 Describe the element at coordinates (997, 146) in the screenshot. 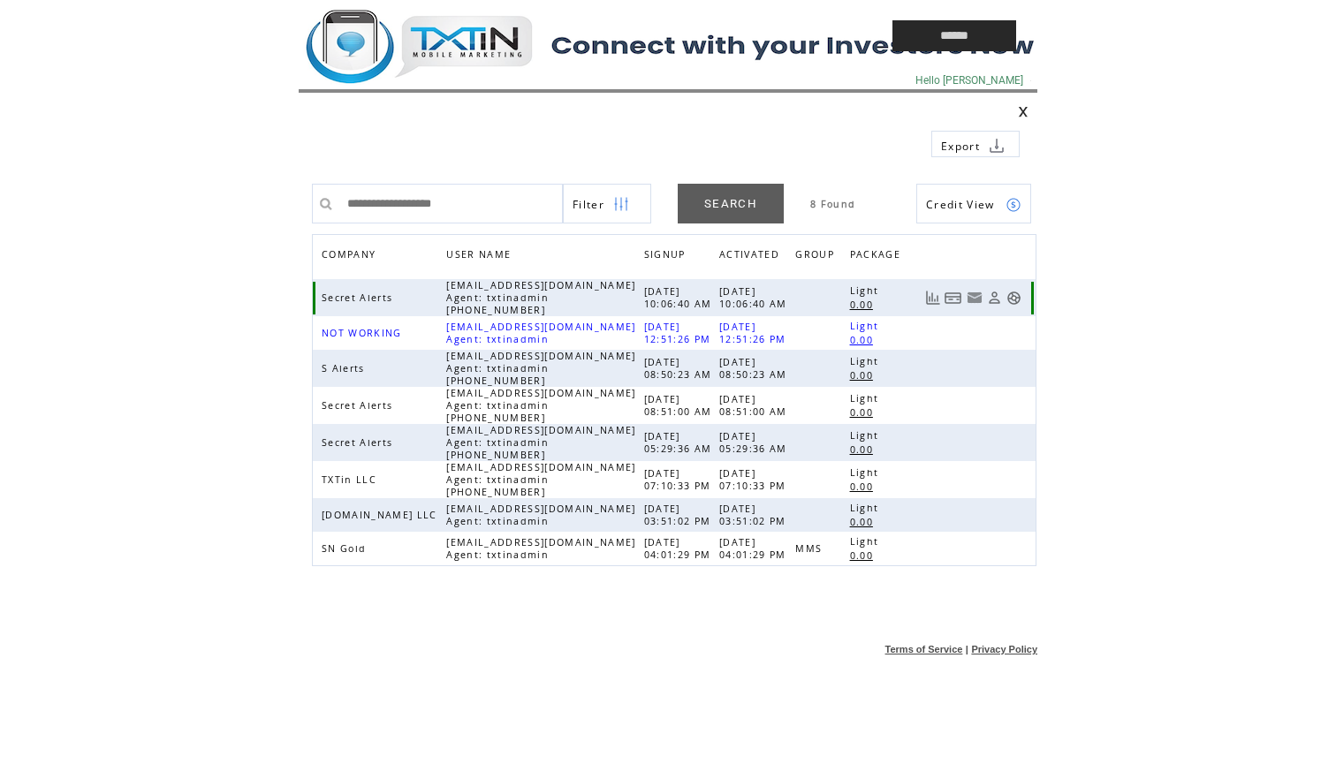

I see `img: download.png` at that location.